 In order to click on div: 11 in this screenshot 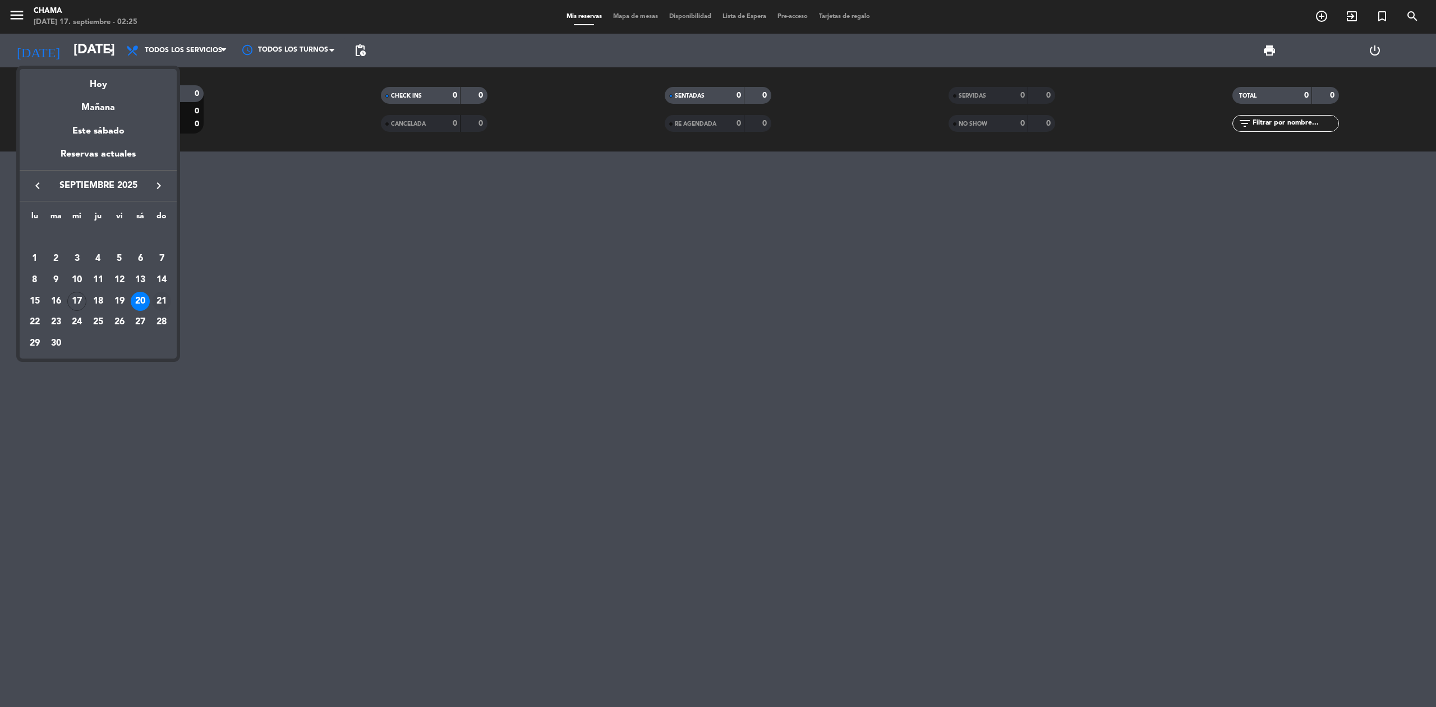, I will do `click(98, 280)`.